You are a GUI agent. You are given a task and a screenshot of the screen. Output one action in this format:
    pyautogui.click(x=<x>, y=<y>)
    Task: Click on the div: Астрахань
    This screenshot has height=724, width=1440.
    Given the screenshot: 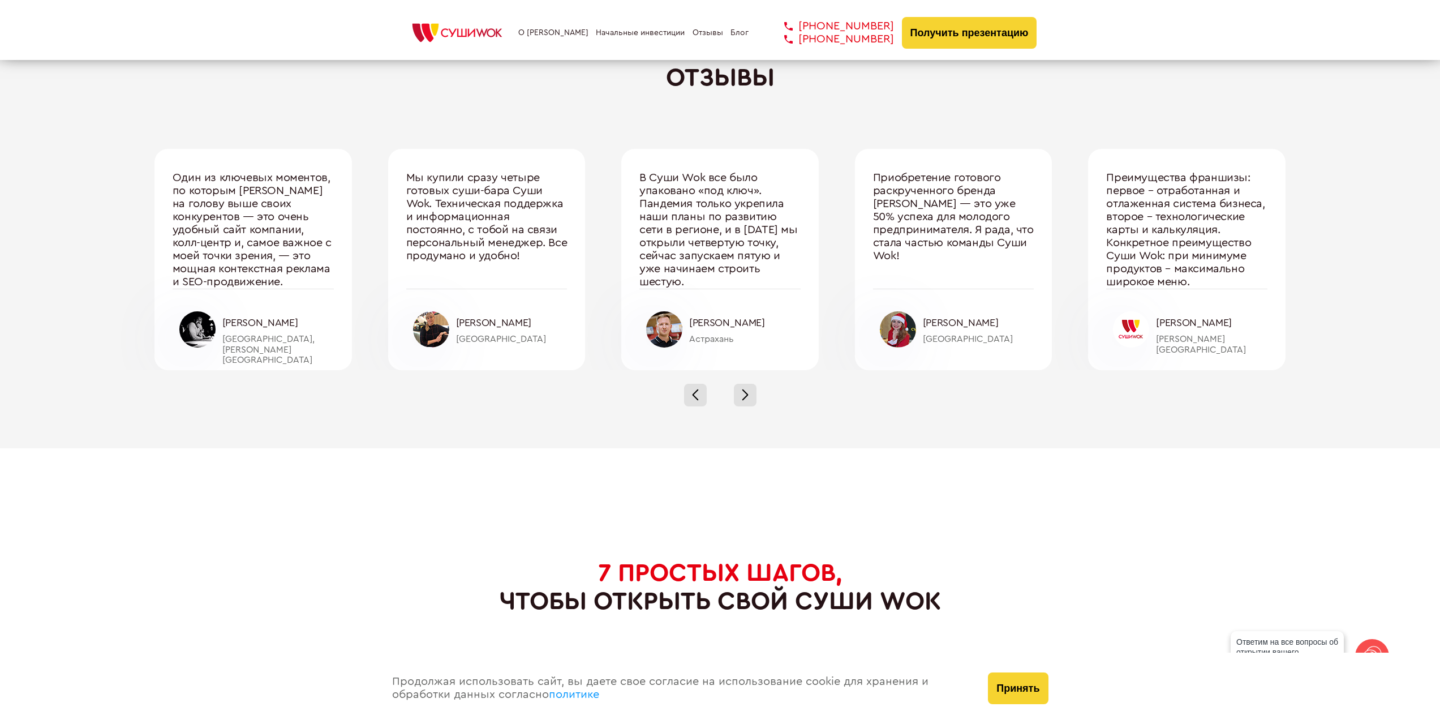 What is the action you would take?
    pyautogui.click(x=745, y=339)
    